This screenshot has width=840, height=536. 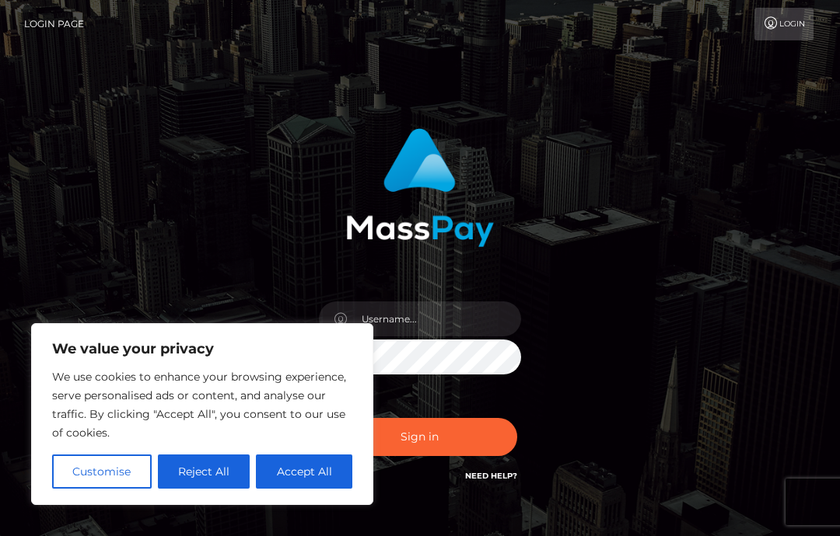 What do you see at coordinates (784, 24) in the screenshot?
I see `a: Login` at bounding box center [784, 24].